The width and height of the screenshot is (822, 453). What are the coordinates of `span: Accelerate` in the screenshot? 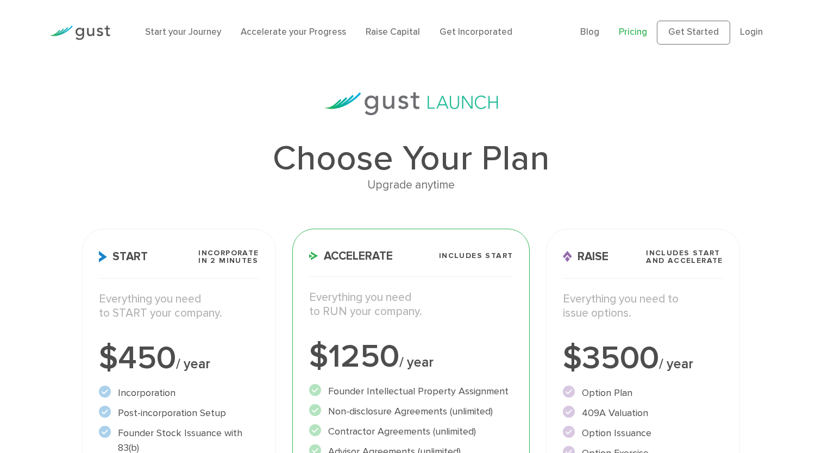 It's located at (351, 256).